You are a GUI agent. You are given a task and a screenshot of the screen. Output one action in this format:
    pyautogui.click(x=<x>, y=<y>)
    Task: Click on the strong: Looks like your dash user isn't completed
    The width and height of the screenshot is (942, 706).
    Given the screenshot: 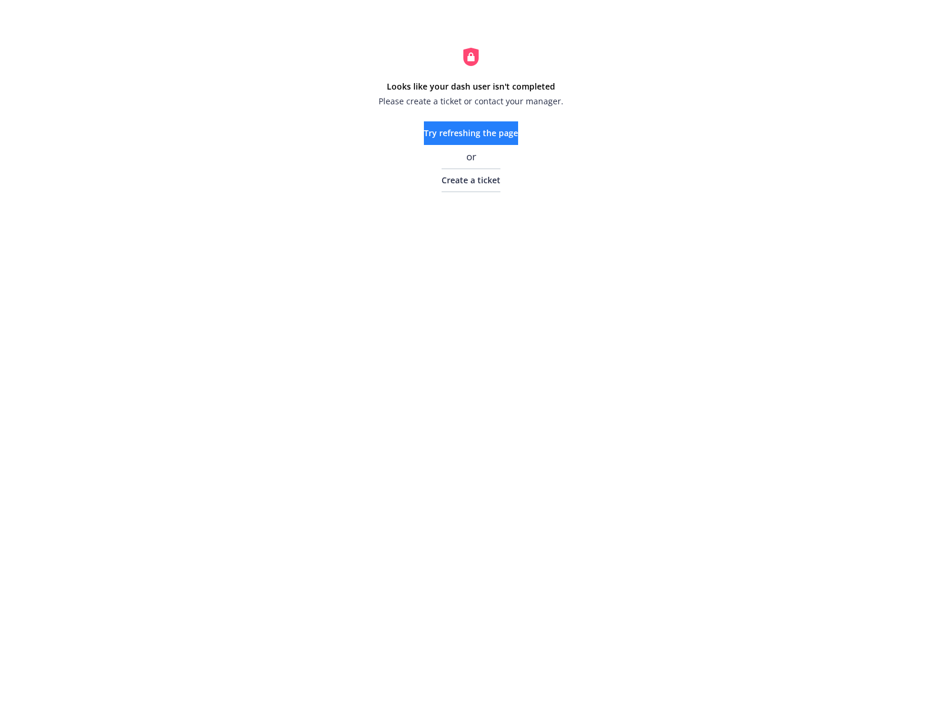 What is the action you would take?
    pyautogui.click(x=471, y=86)
    